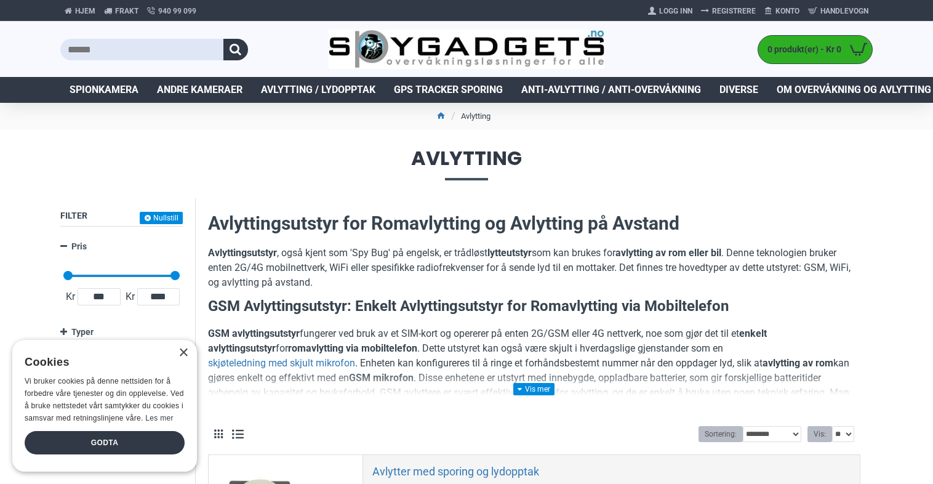 This screenshot has width=933, height=484. I want to click on strong: GSM avlyttingsutstyr, so click(254, 333).